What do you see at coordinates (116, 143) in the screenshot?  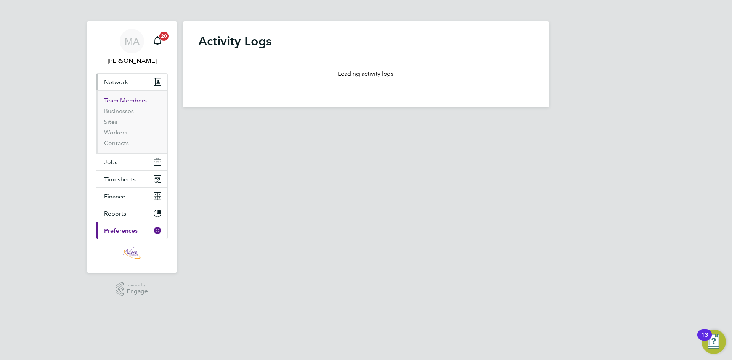 I see `a: Contacts` at bounding box center [116, 143].